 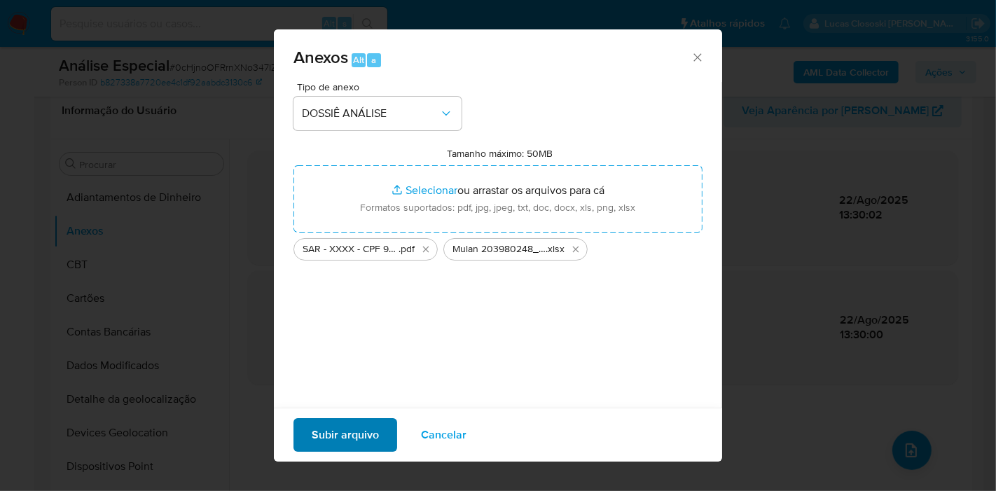 I want to click on ul: Arquivos selecionados, so click(x=498, y=247).